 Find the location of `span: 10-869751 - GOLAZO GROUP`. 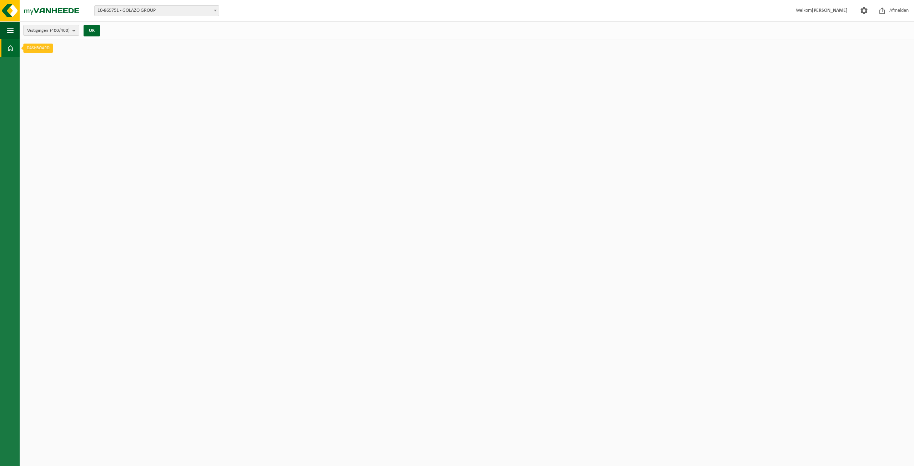

span: 10-869751 - GOLAZO GROUP is located at coordinates (157, 11).